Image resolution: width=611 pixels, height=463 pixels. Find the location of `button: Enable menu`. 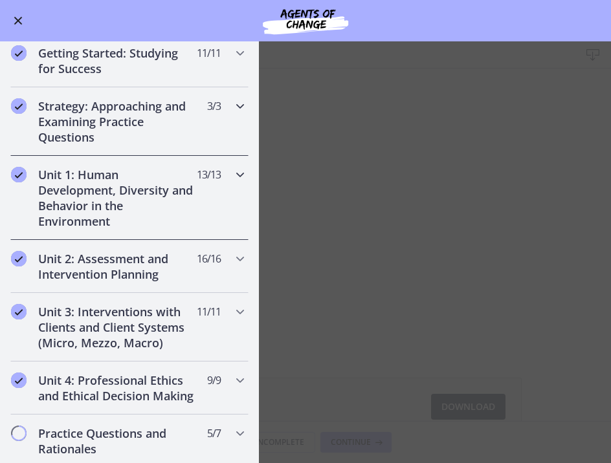

button: Enable menu is located at coordinates (18, 21).